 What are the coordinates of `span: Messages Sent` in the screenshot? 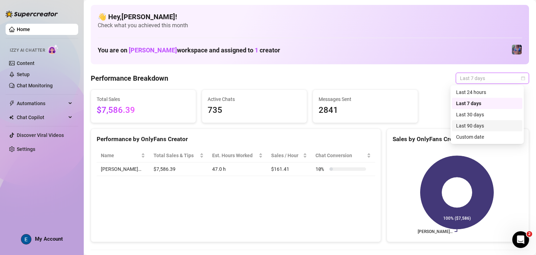 It's located at (365, 99).